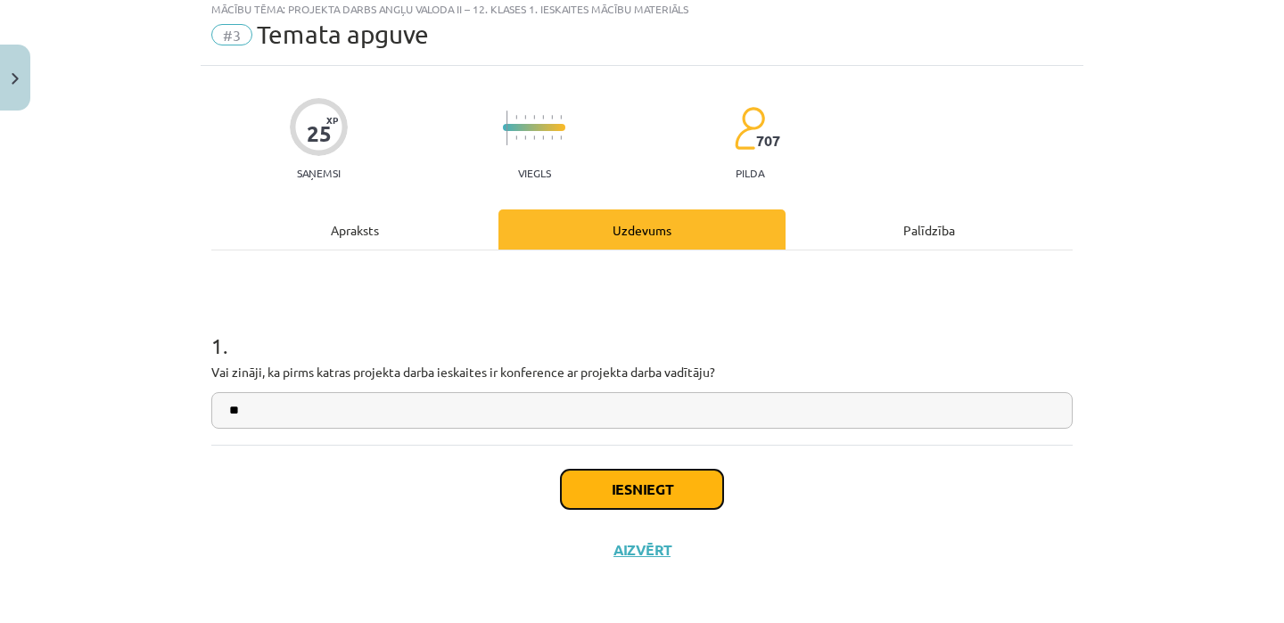 The width and height of the screenshot is (1284, 623). Describe the element at coordinates (642, 229) in the screenshot. I see `div: Uzdevums` at that location.